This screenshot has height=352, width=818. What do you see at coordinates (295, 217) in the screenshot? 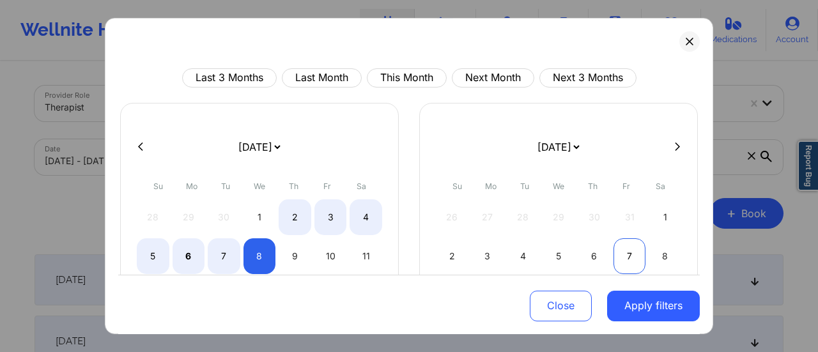
I see `div: Thu Oct 02 2025` at bounding box center [295, 217].